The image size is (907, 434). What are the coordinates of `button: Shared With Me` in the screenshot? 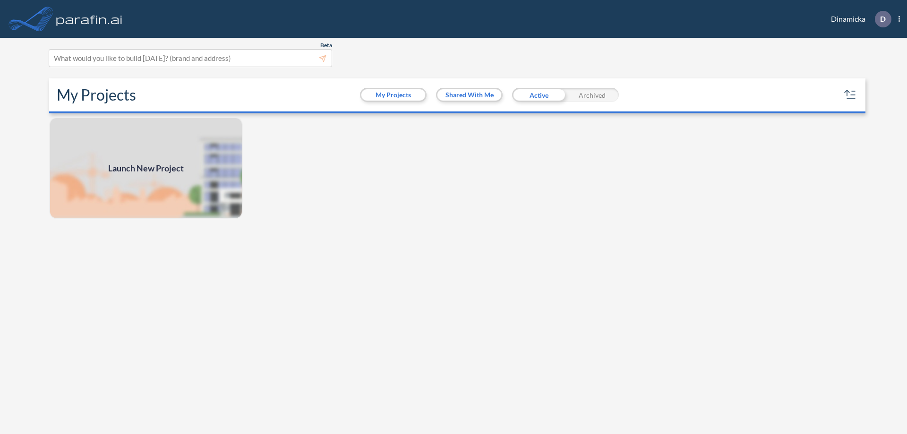 It's located at (469, 95).